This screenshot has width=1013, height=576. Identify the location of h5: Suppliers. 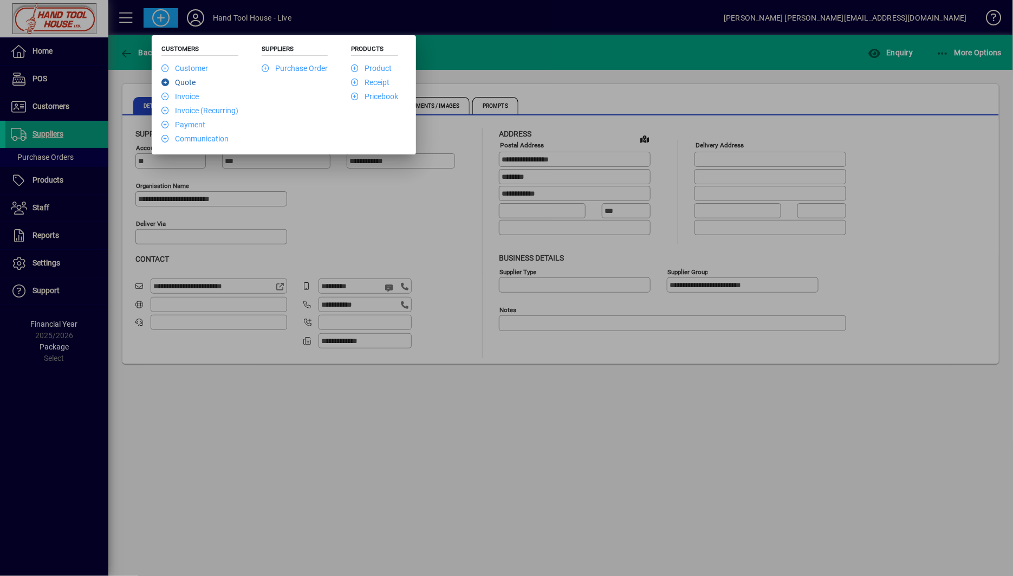
(295, 50).